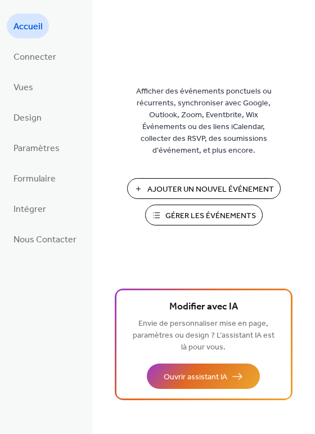 Image resolution: width=315 pixels, height=434 pixels. Describe the element at coordinates (35, 57) in the screenshot. I see `span: Connecter` at that location.